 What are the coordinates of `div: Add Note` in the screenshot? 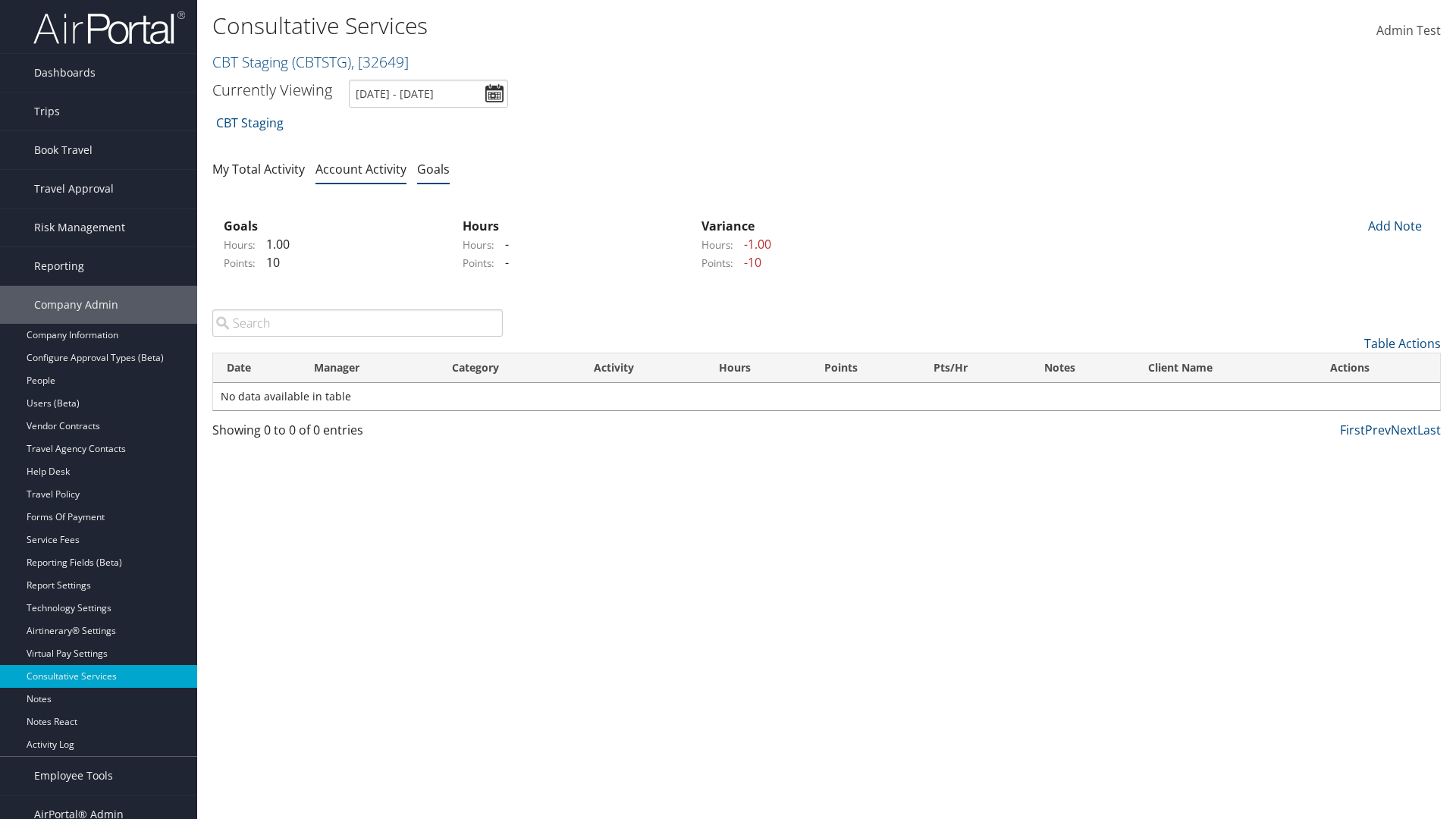 It's located at (1393, 225).